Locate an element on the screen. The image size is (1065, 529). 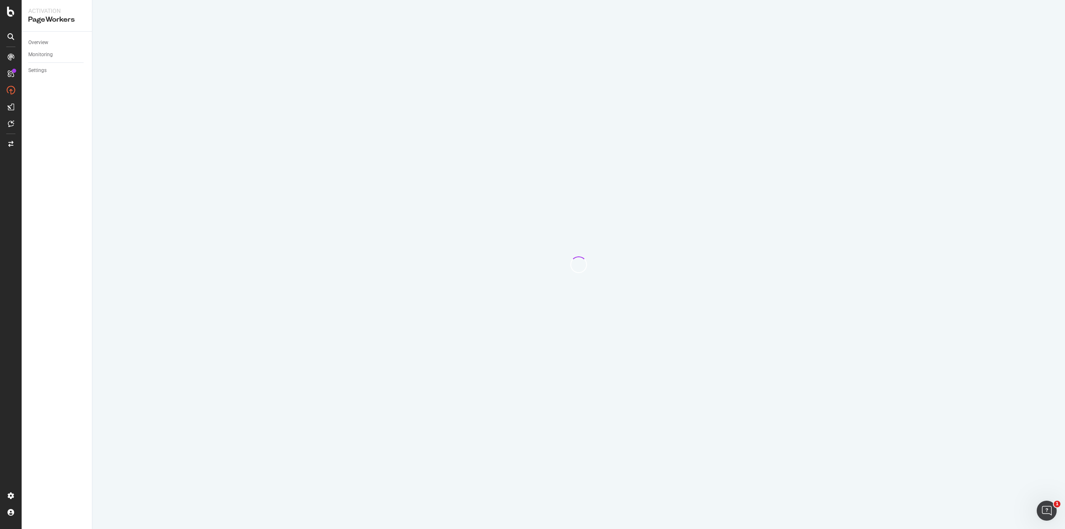
div: Monitoring is located at coordinates (40, 55).